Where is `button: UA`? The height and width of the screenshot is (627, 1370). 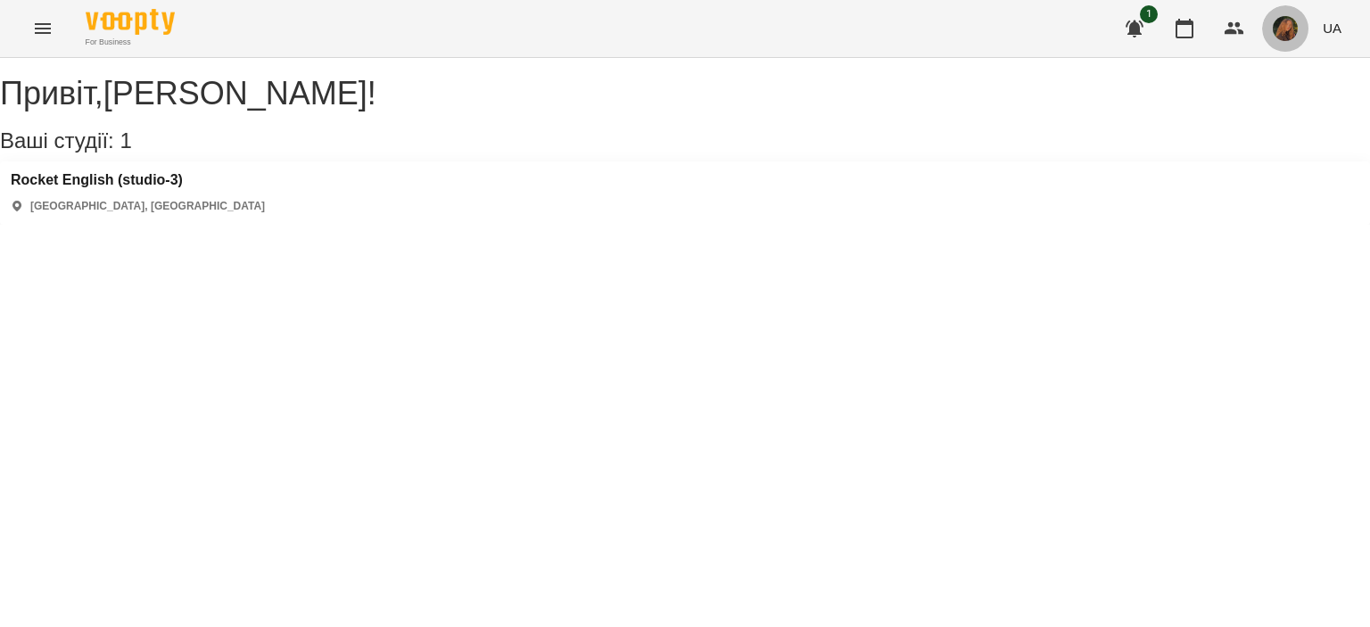 button: UA is located at coordinates (1331, 28).